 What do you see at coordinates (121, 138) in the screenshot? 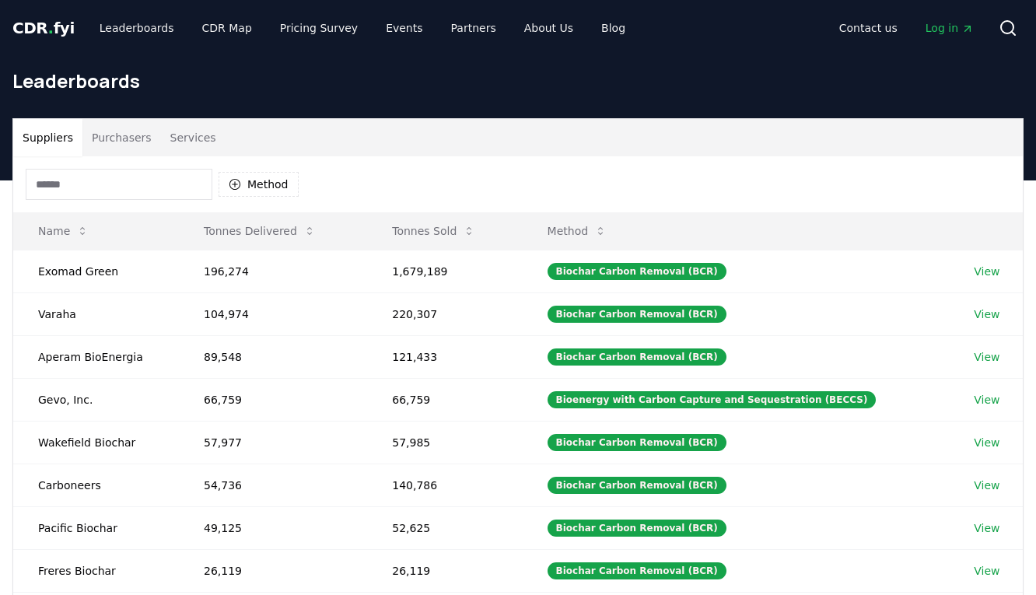
I see `button: Purchasers` at bounding box center [121, 138].